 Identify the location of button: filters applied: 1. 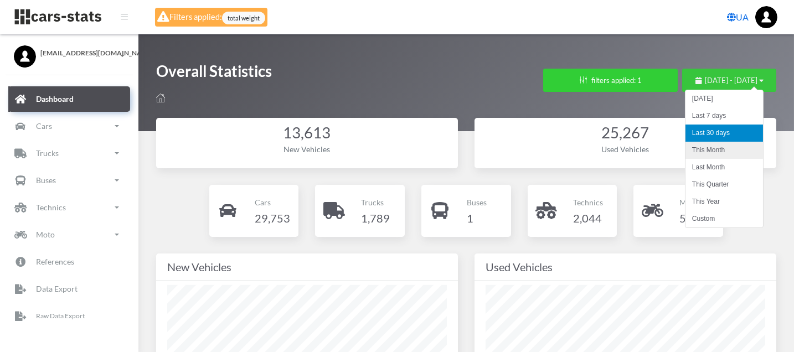
(610, 80).